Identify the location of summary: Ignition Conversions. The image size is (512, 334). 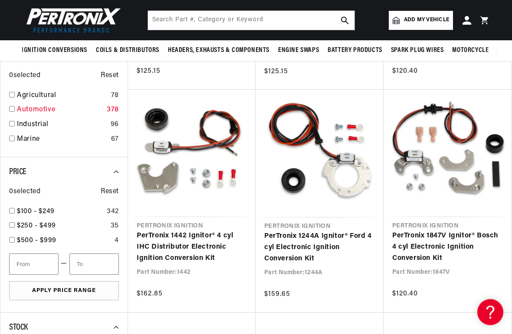
(56, 50).